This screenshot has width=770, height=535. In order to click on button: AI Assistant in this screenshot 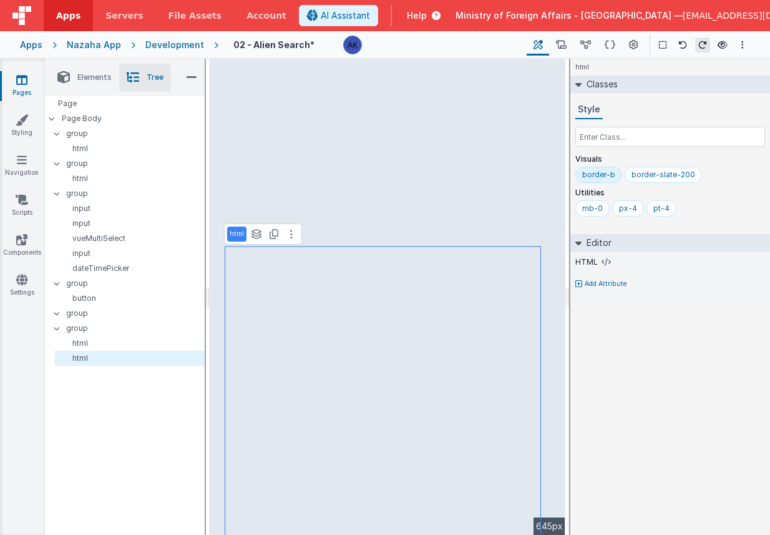, I will do `click(338, 16)`.